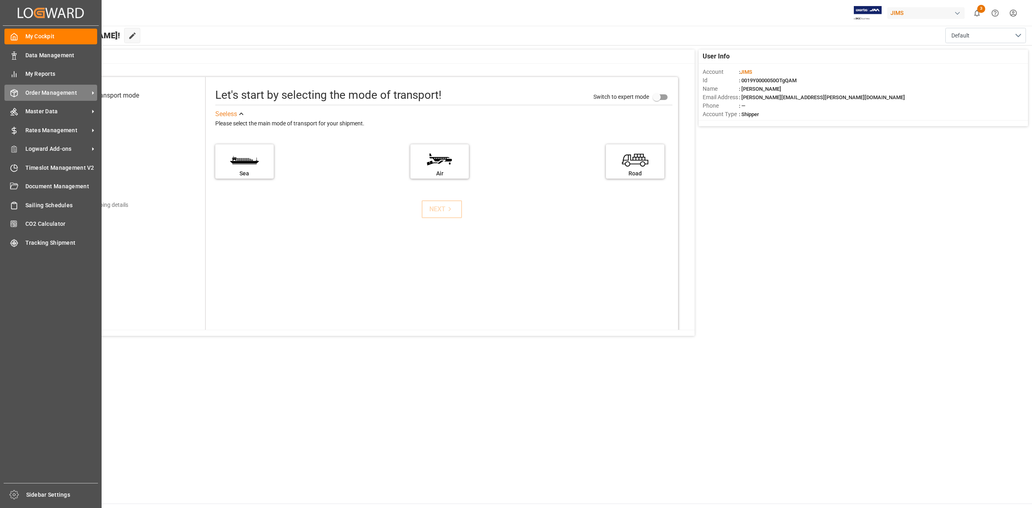 The width and height of the screenshot is (1032, 508). I want to click on a: Timeslot Management V2, so click(51, 167).